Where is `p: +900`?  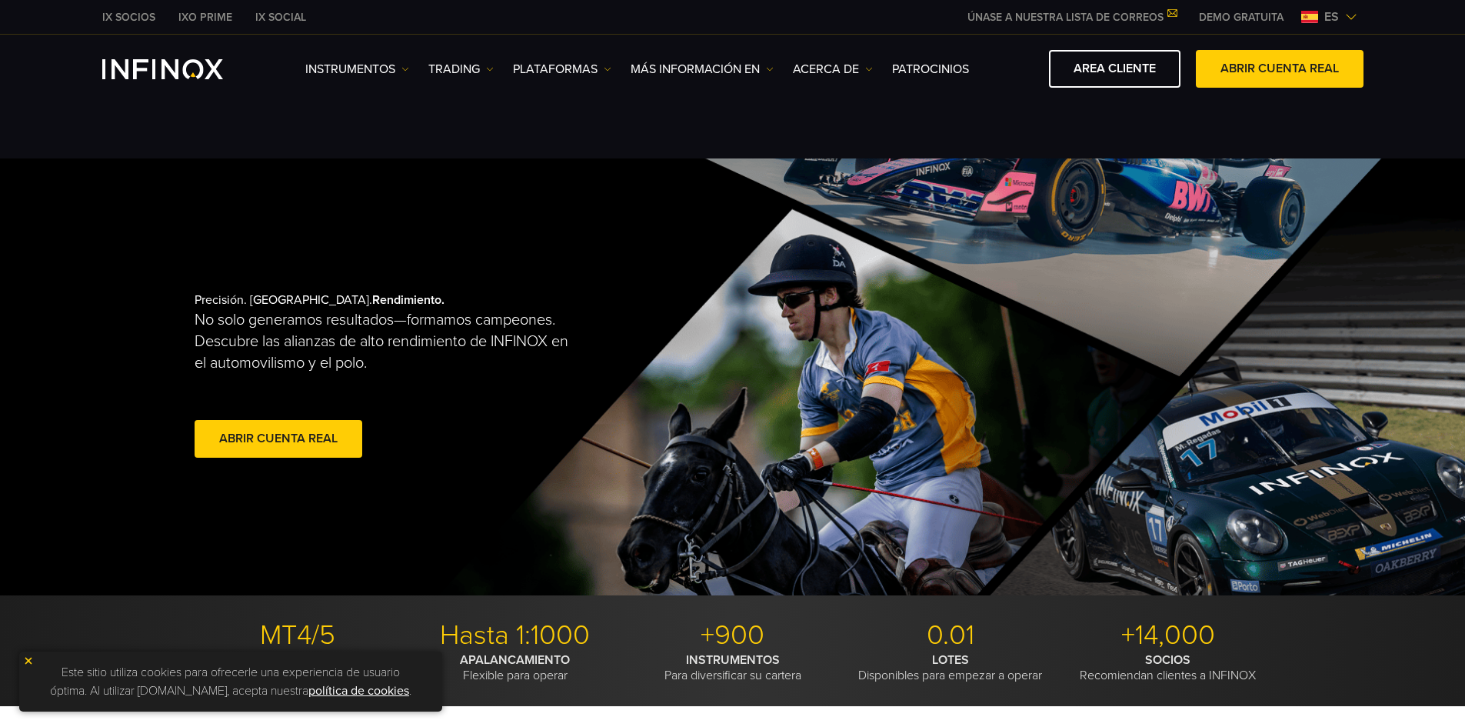
p: +900 is located at coordinates (733, 635).